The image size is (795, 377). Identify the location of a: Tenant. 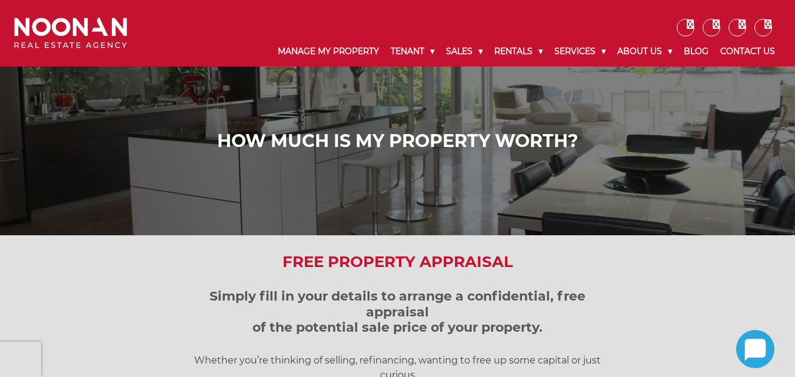
(413, 51).